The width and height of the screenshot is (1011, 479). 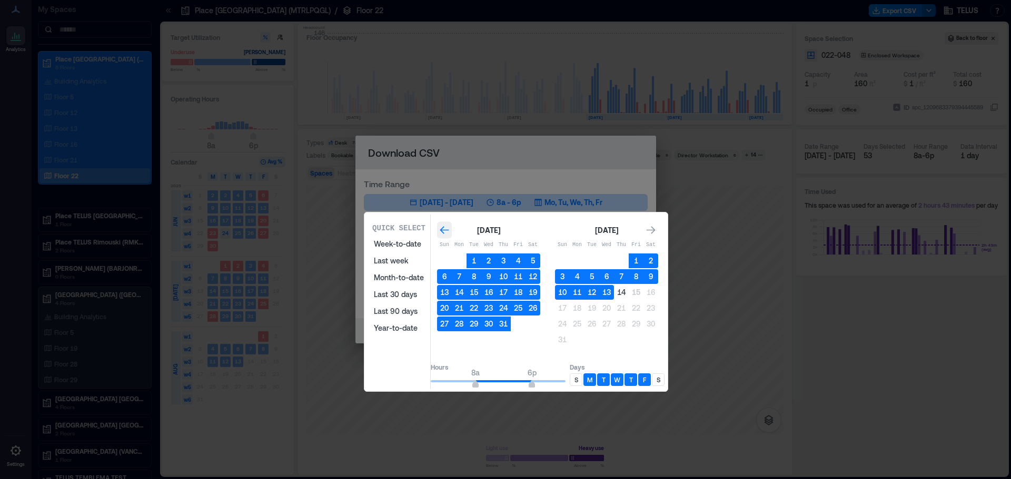 I want to click on p: W, so click(x=617, y=380).